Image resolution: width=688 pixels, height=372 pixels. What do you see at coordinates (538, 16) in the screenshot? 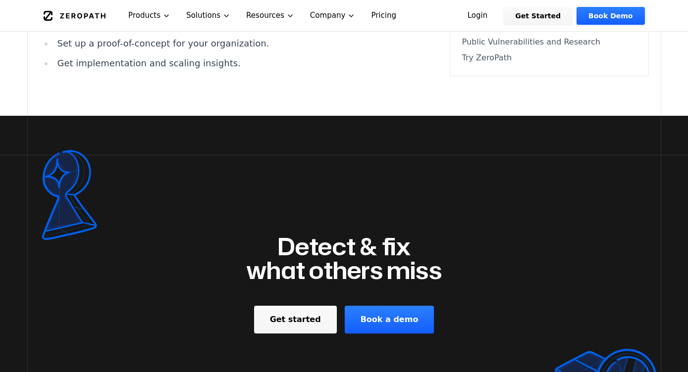
I see `a: Get Started` at bounding box center [538, 16].